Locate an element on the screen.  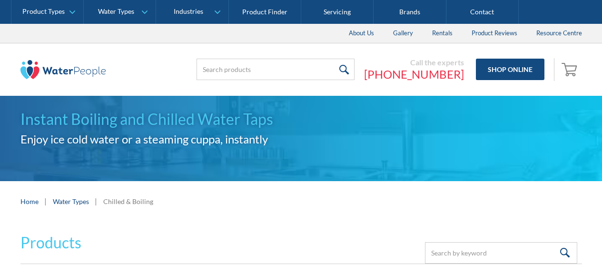
div: Industries is located at coordinates (188, 11).